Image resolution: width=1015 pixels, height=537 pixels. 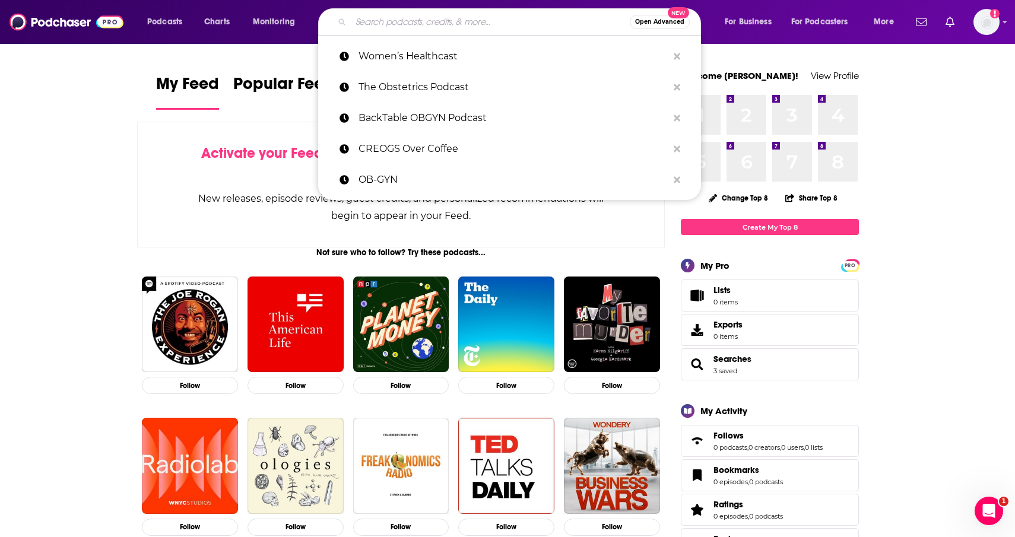 I want to click on p: CREOGS Over Coffee, so click(x=513, y=149).